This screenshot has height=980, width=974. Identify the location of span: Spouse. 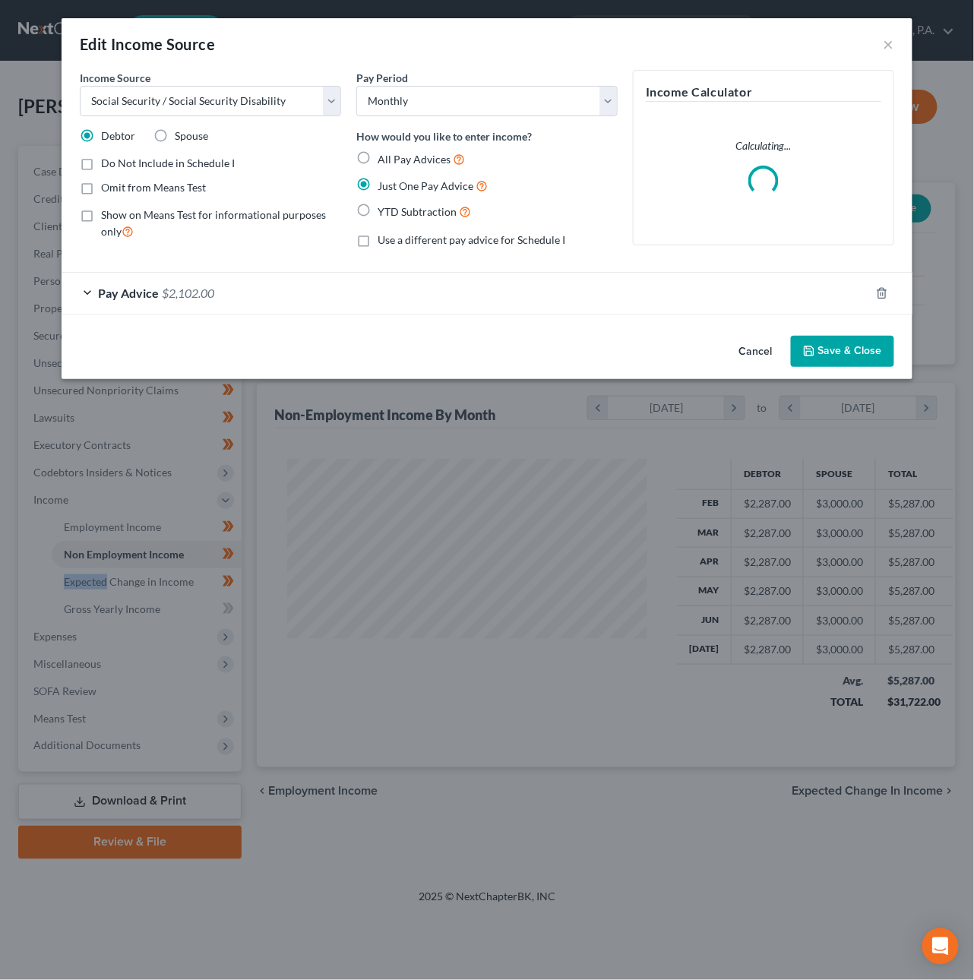
(192, 135).